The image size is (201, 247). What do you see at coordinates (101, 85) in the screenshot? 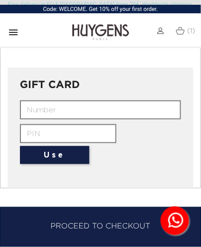
I see `h3: GIFT CARD` at bounding box center [101, 85].